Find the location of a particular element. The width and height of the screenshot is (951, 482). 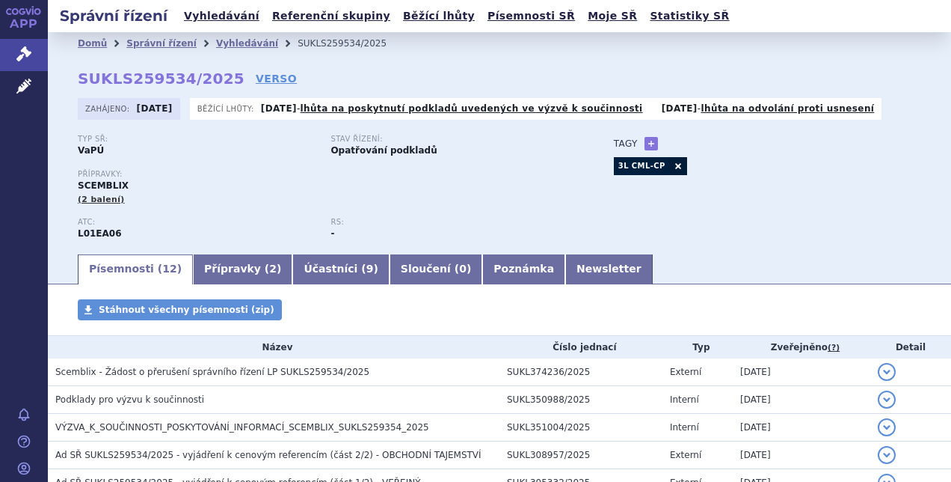

td: SUKL350988/2025 is located at coordinates (581, 399).